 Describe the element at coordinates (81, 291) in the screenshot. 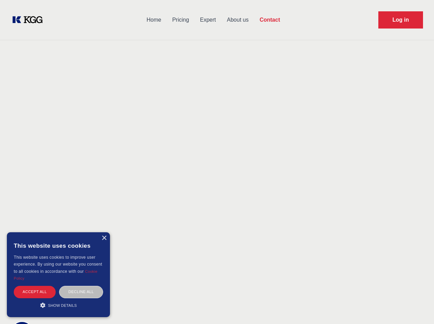

I see `div: Decline all` at that location.